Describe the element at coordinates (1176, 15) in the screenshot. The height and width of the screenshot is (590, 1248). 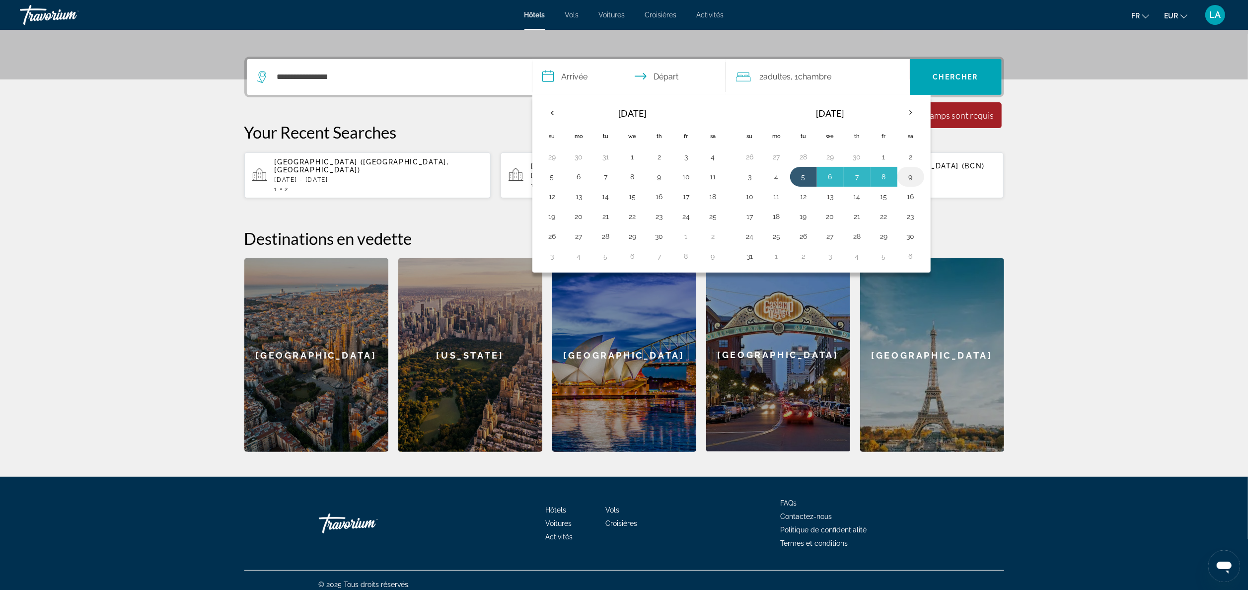
I see `button: Change currency` at that location.